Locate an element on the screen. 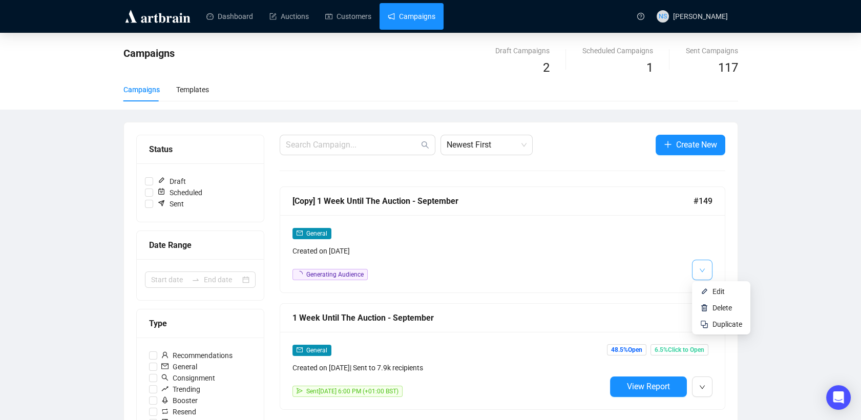  div: Status is located at coordinates (200, 149).